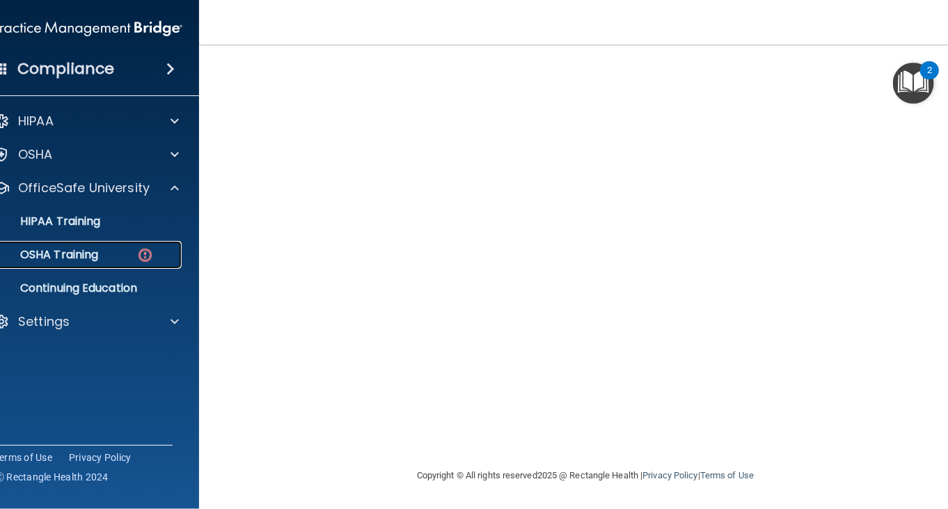  Describe the element at coordinates (36, 155) in the screenshot. I see `p: OSHA` at that location.